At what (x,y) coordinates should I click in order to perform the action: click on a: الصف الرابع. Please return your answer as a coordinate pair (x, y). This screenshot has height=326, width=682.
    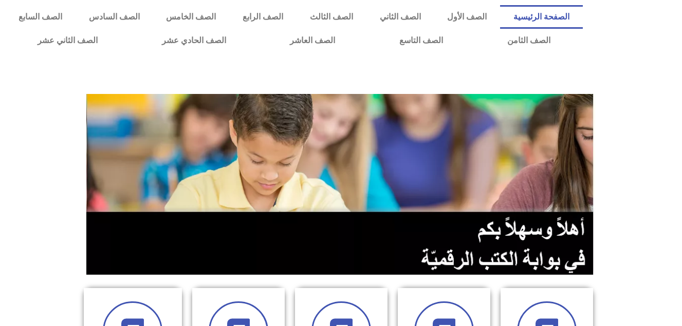
    Looking at the image, I should click on (262, 17).